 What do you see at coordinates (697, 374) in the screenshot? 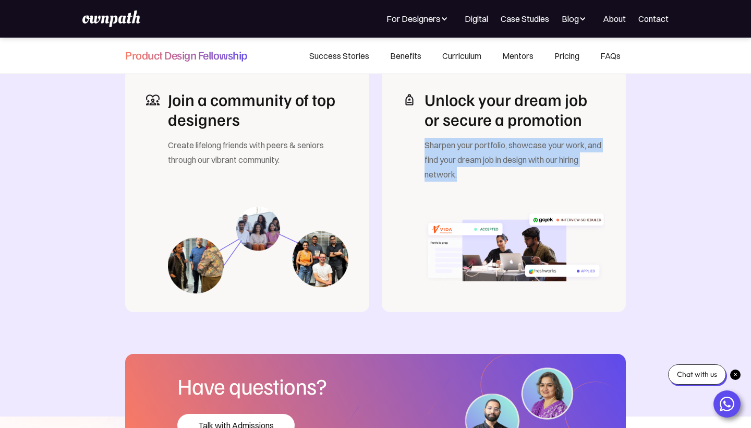
I see `div: Chat with us` at bounding box center [697, 374].